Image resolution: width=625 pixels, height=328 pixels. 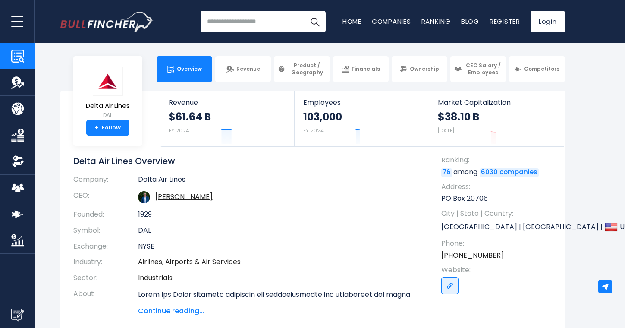 I want to click on td: 1929, so click(x=277, y=215).